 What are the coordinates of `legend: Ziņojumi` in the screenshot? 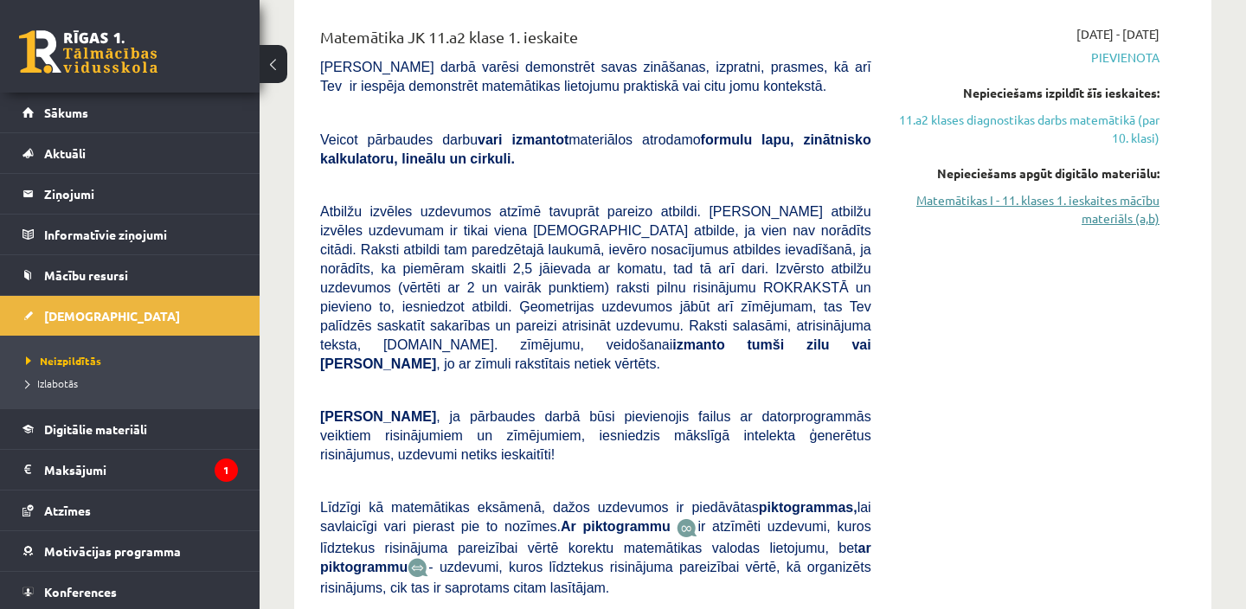 It's located at (141, 194).